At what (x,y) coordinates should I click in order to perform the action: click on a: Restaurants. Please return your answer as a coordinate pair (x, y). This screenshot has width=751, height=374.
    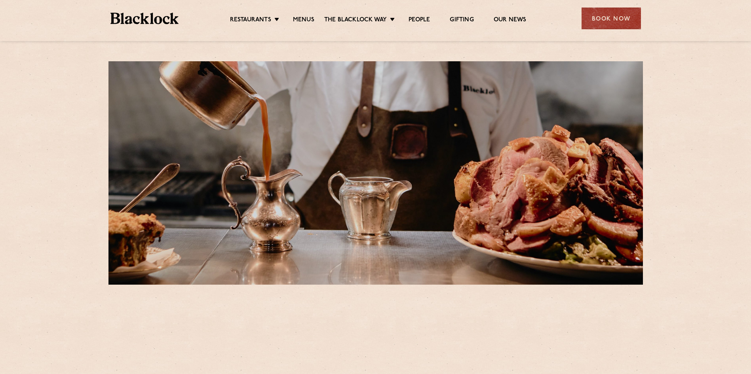
    Looking at the image, I should click on (250, 21).